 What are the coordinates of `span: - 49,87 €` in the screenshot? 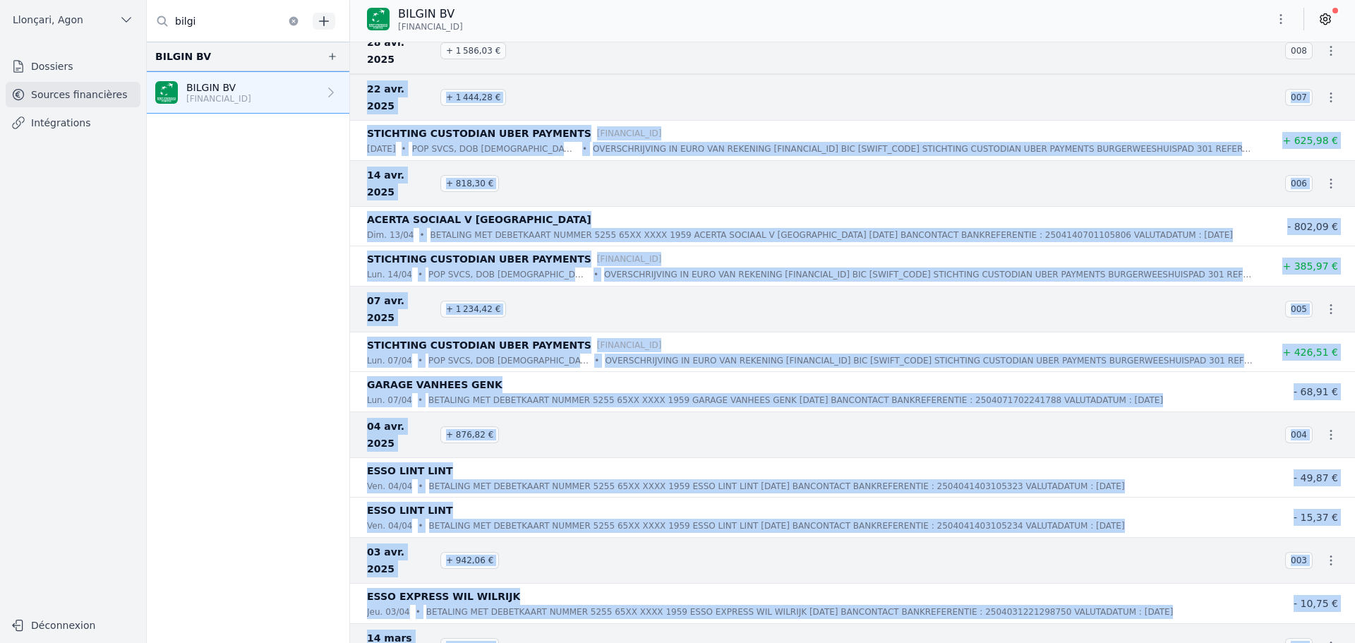 It's located at (1316, 478).